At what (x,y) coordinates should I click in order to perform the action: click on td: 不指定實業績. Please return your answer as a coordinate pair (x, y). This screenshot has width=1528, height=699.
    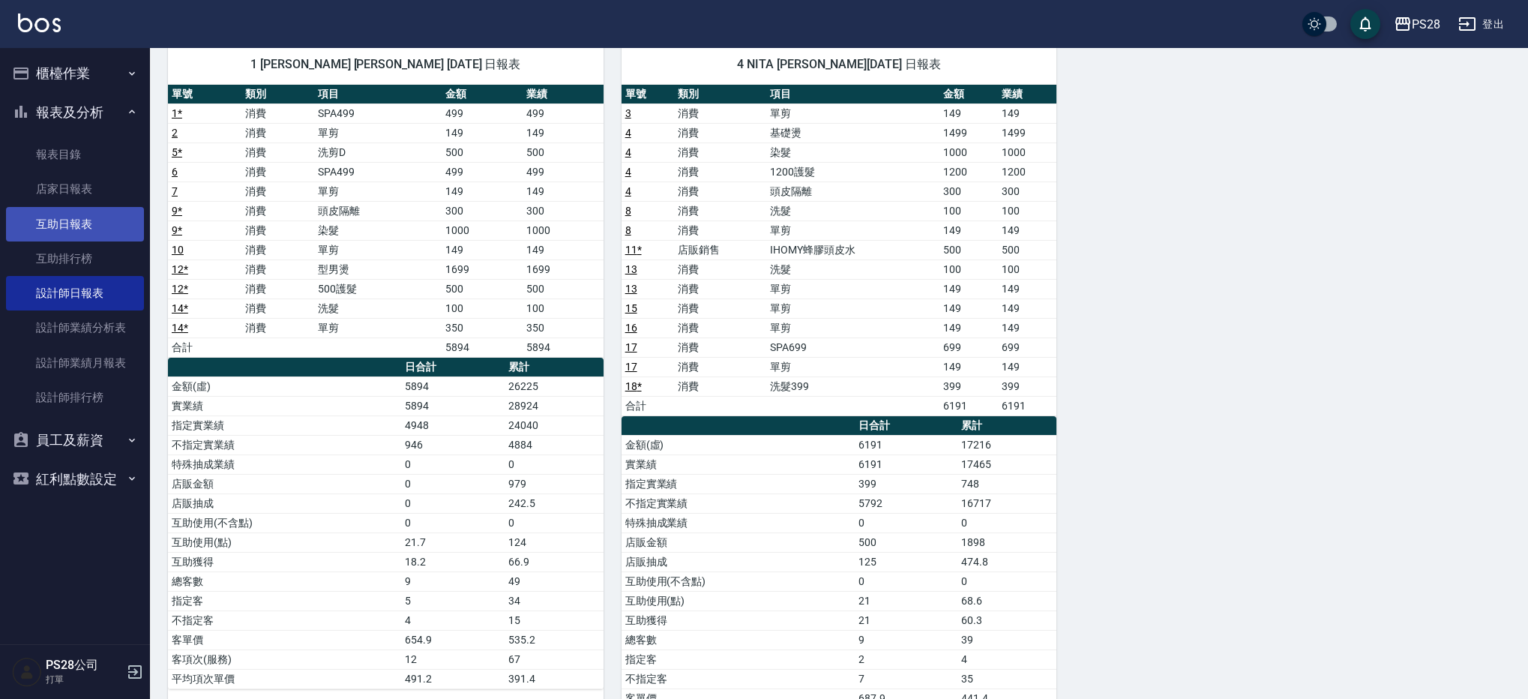
    Looking at the image, I should click on (738, 503).